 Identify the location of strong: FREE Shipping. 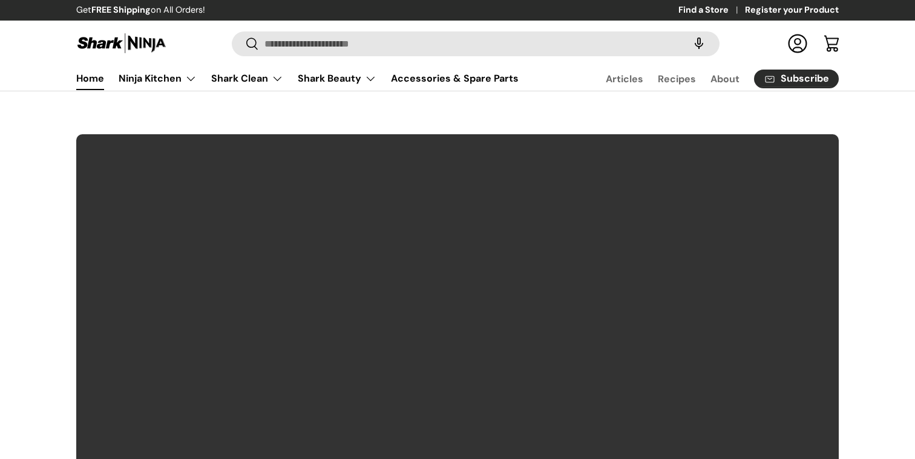
(121, 10).